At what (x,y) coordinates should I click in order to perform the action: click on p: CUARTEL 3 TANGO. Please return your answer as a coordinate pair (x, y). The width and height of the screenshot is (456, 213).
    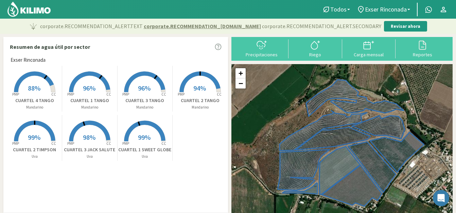
    Looking at the image, I should click on (145, 101).